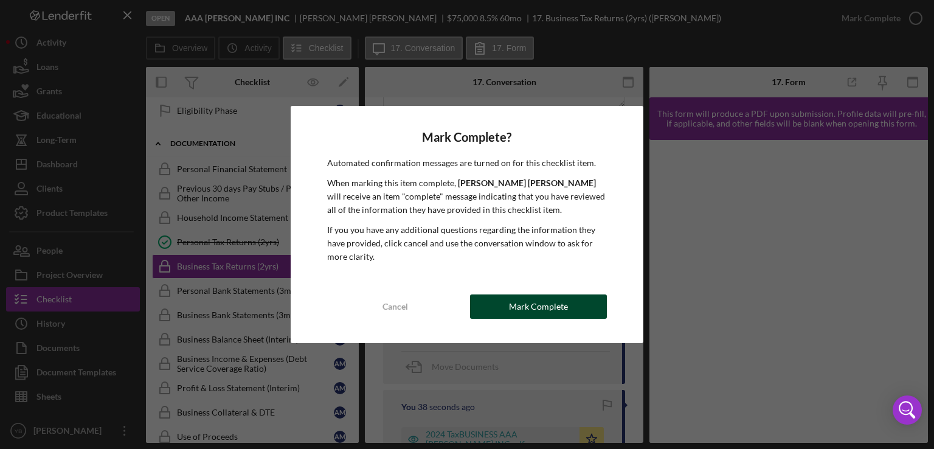 Image resolution: width=934 pixels, height=449 pixels. Describe the element at coordinates (395, 306) in the screenshot. I see `button: Cancel` at that location.